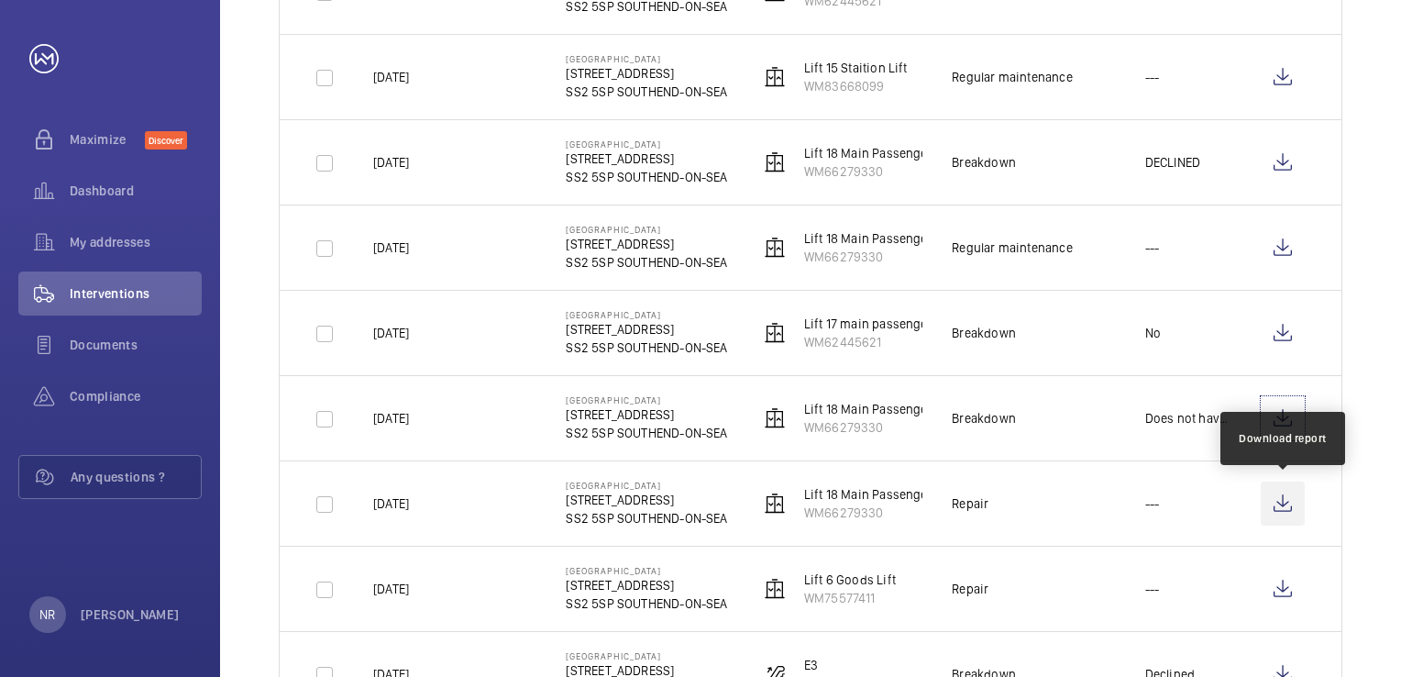 The image size is (1401, 677). Describe the element at coordinates (136, 345) in the screenshot. I see `span: Documents` at that location.